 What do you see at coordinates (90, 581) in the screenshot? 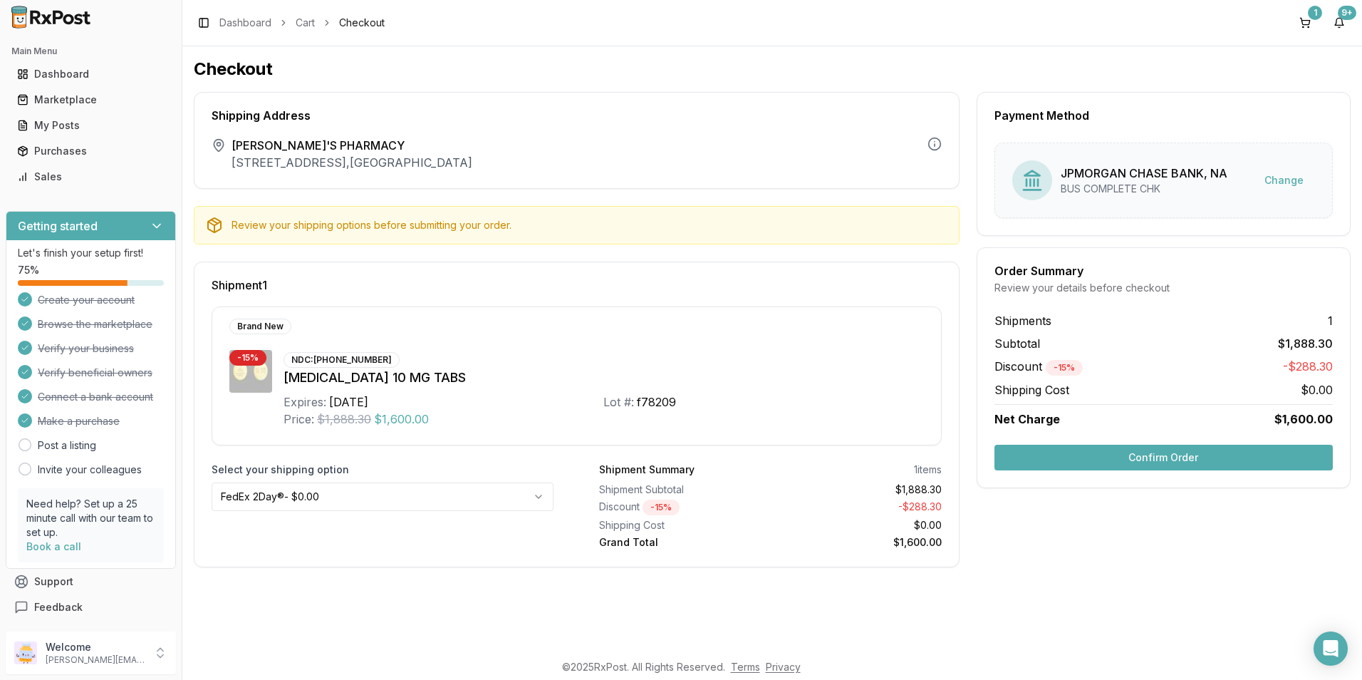
I see `button: Support` at bounding box center [90, 581].